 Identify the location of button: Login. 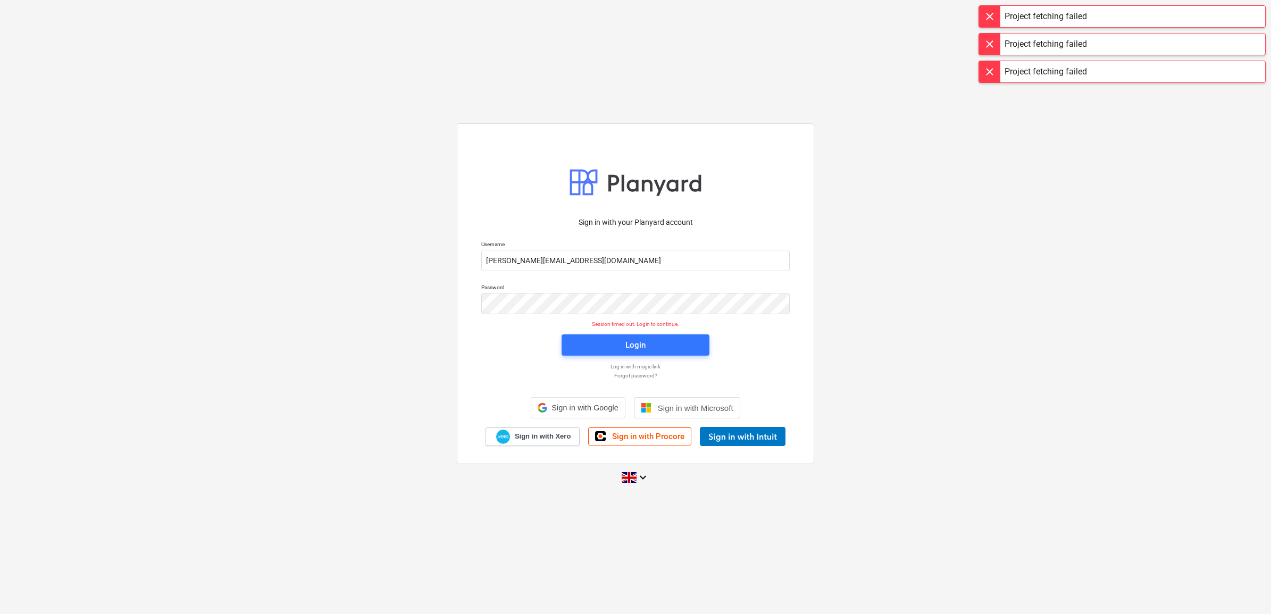
(635, 345).